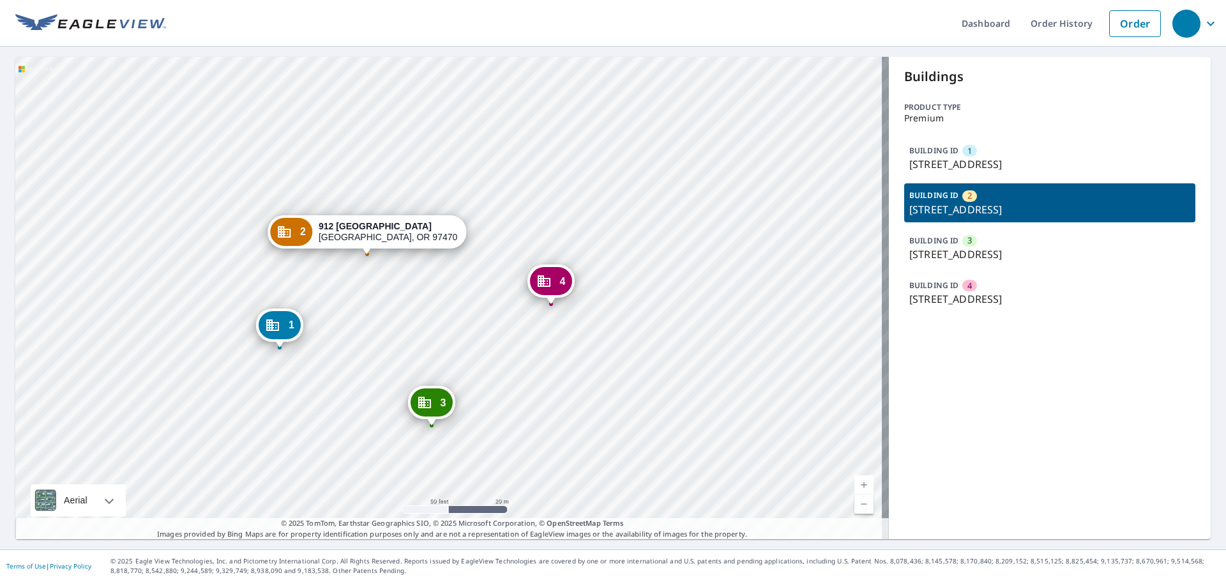 The image size is (1226, 582). Describe the element at coordinates (864, 504) in the screenshot. I see `a: Current Level 19, Zoom Out` at that location.